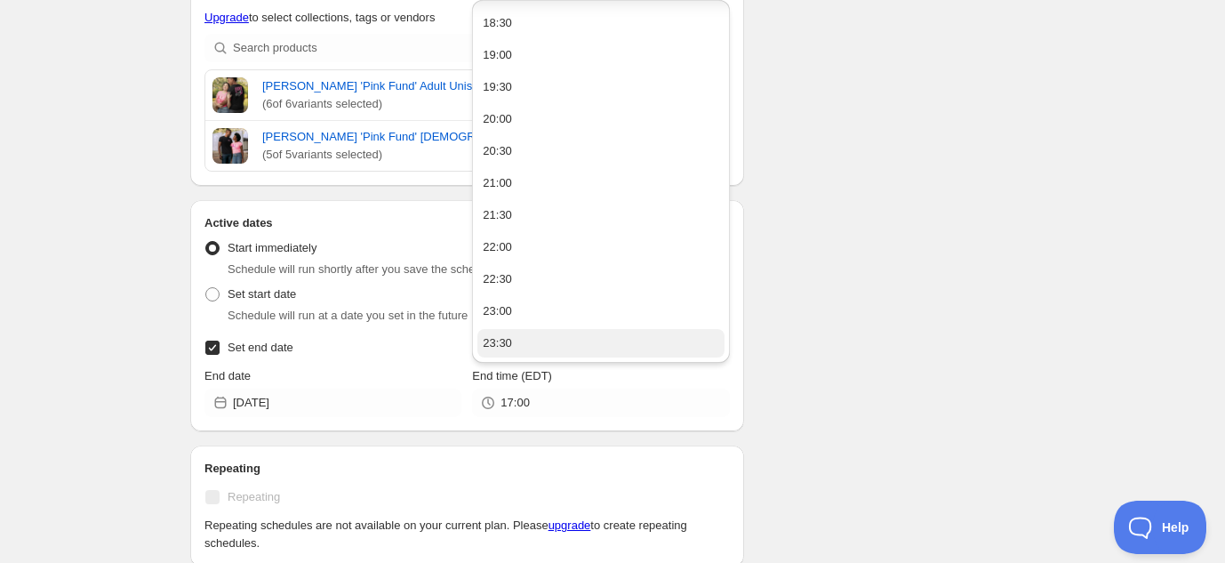  Describe the element at coordinates (570, 524) in the screenshot. I see `a: upgrade` at that location.